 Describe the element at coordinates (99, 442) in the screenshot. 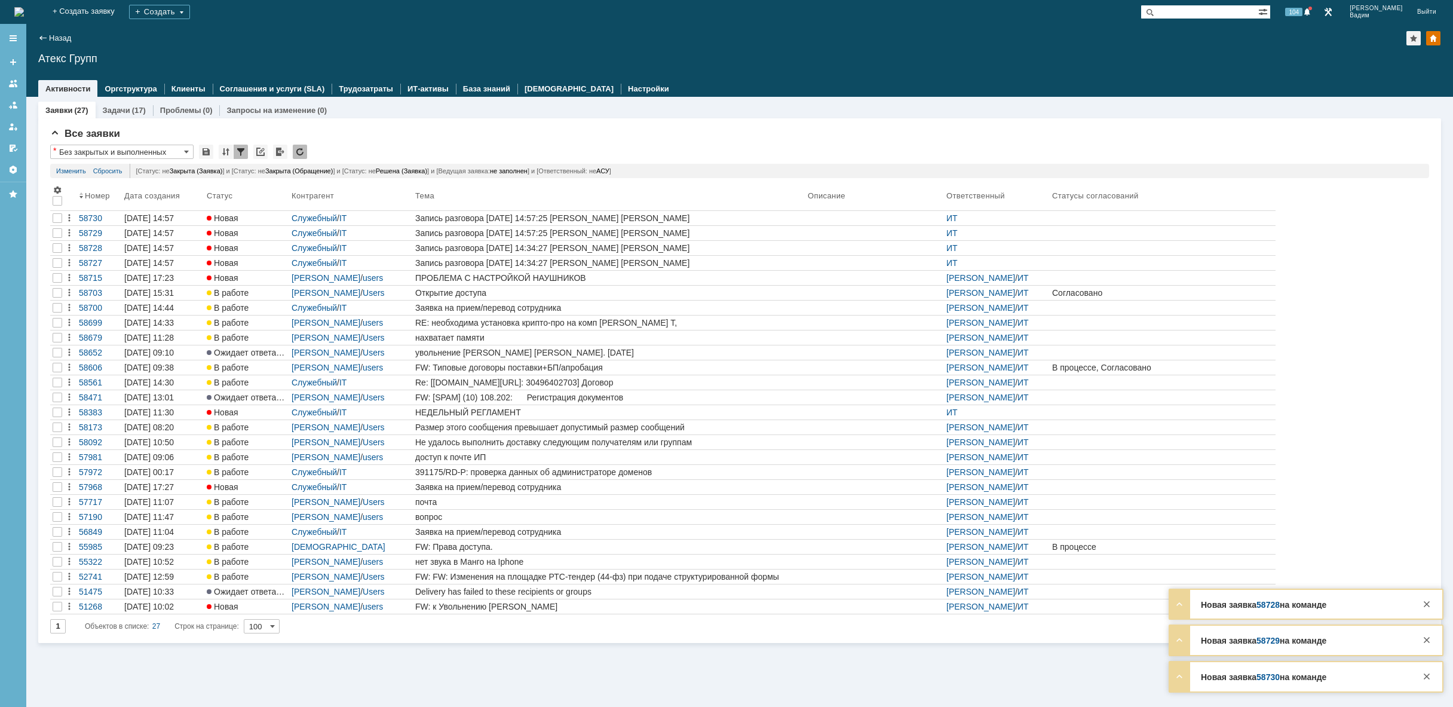

I see `div: 58092` at that location.